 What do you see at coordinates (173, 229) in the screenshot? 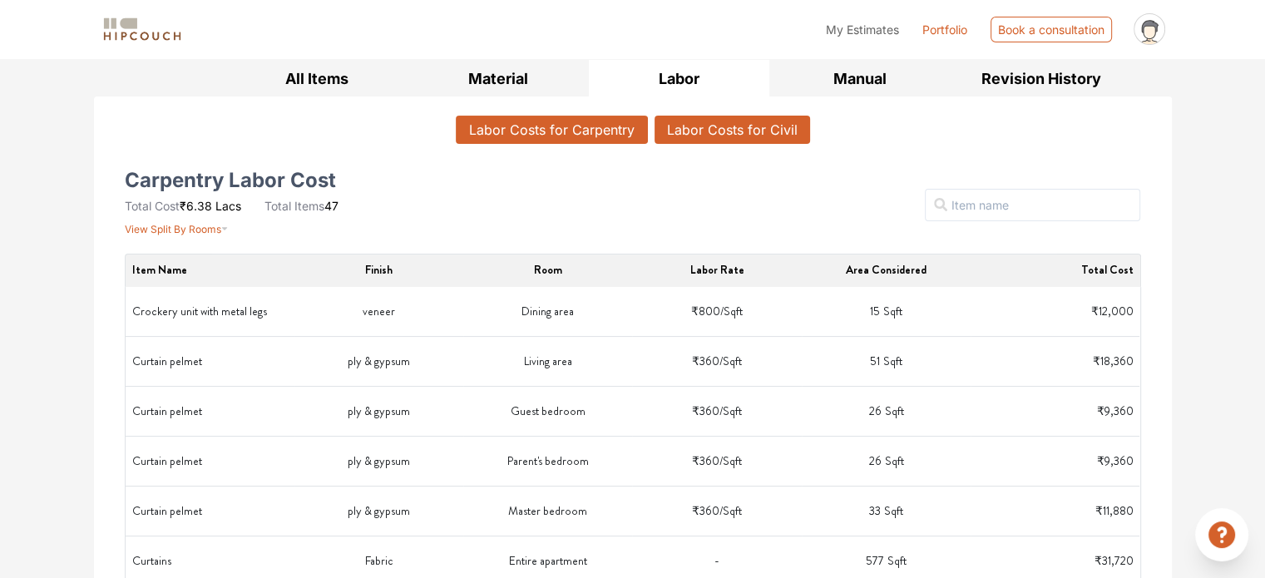
I see `span: View Split By Rooms` at bounding box center [173, 229].